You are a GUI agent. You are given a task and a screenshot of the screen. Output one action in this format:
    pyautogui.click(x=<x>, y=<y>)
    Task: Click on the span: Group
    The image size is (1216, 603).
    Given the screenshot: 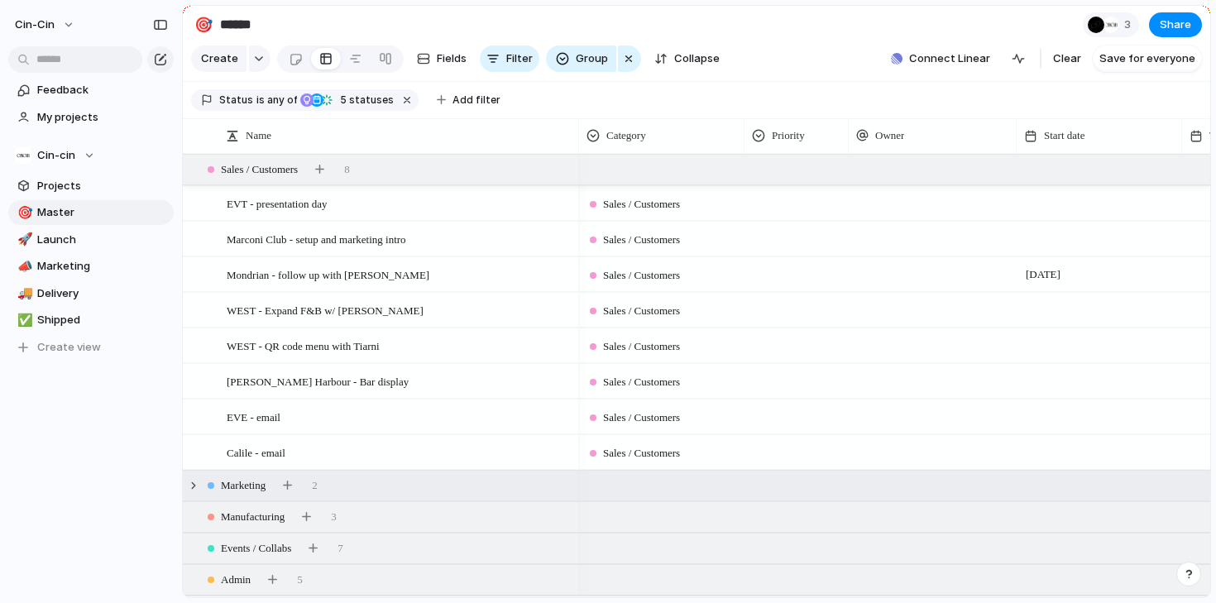 What is the action you would take?
    pyautogui.click(x=591, y=59)
    